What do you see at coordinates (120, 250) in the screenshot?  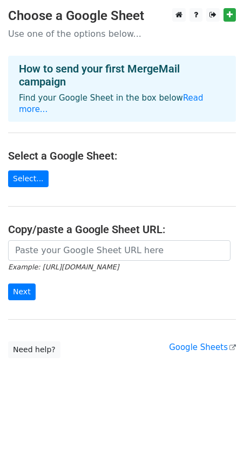 I see `input: Paste your Google Sheet URL here` at bounding box center [120, 250].